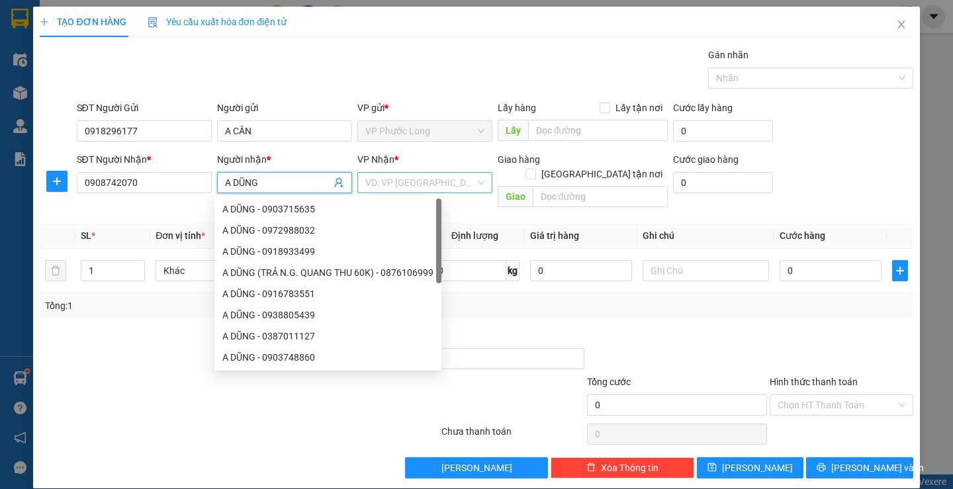  What do you see at coordinates (144, 108) in the screenshot?
I see `div: SĐT Người Gửi` at bounding box center [144, 108].